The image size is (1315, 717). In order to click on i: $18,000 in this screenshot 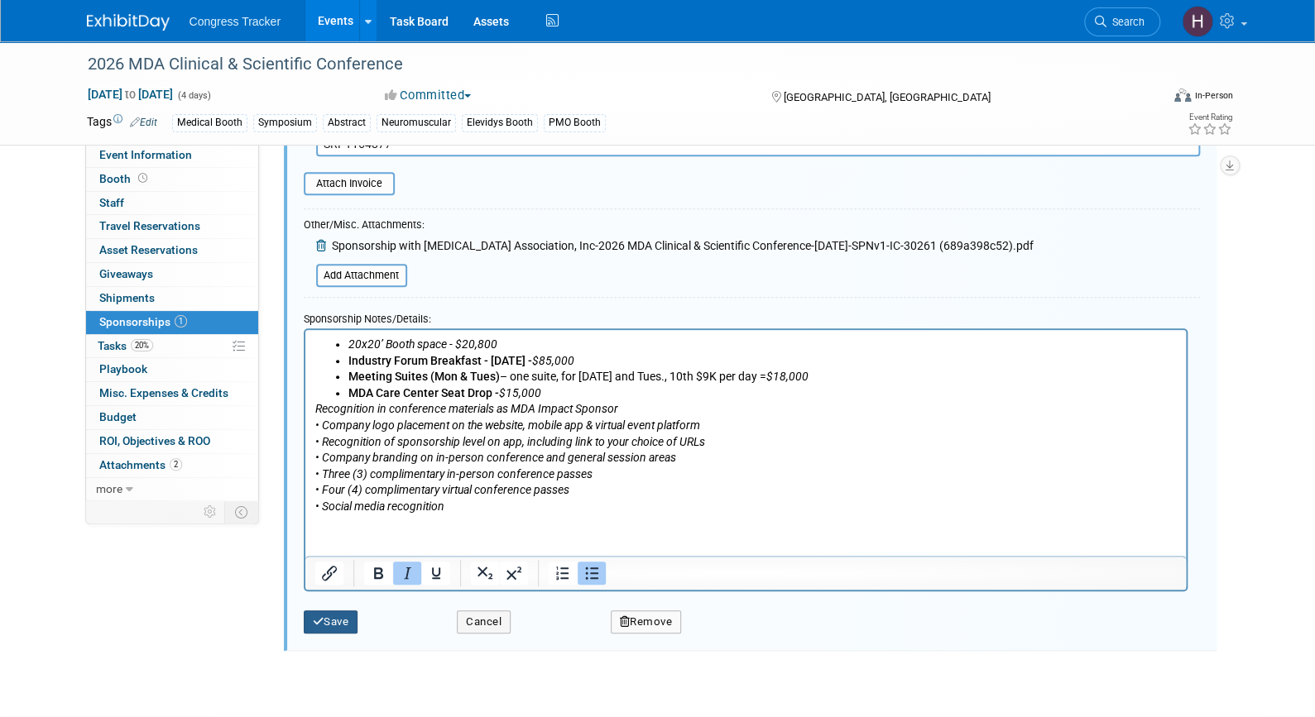, I will do `click(482, 46)`.